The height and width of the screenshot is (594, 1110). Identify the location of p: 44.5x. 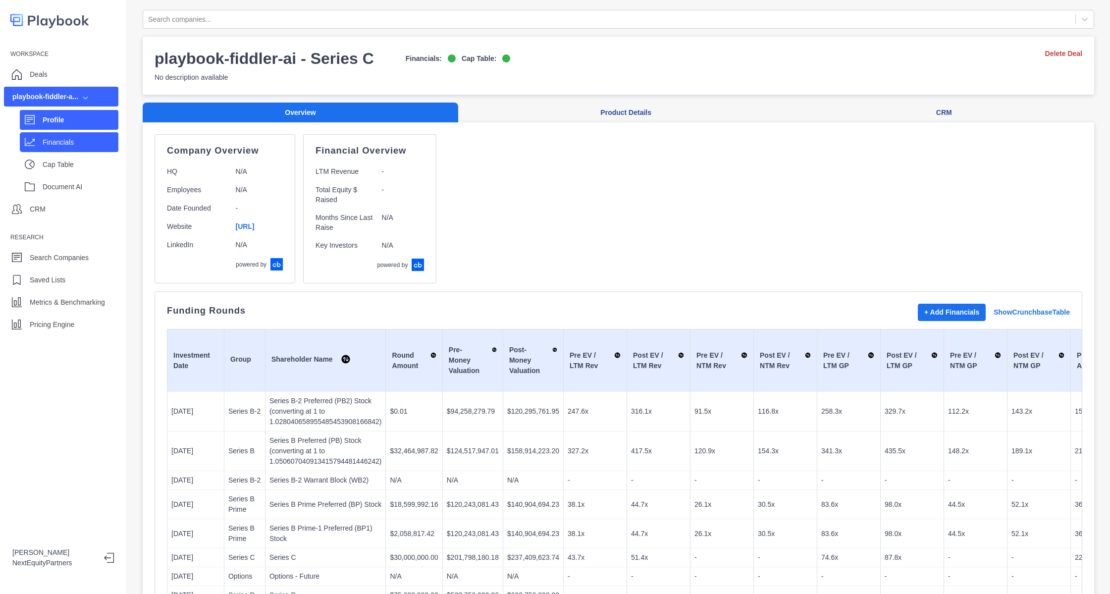
(975, 534).